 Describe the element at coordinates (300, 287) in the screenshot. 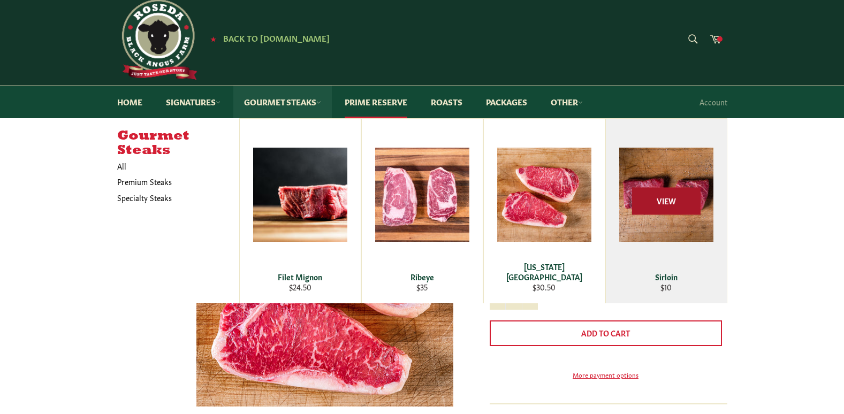

I see `div: $24.50` at that location.